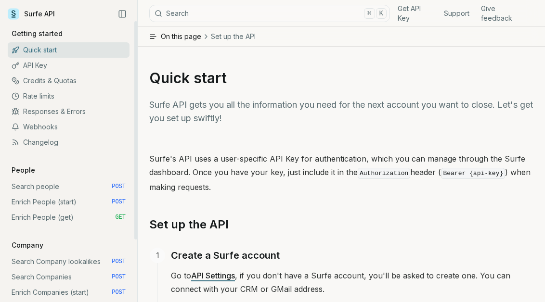 This screenshot has height=302, width=545. What do you see at coordinates (341, 173) in the screenshot?
I see `p: Surfe's API uses a user-specific API Key for authentication, which you can manage through the Sur...` at bounding box center [341, 173].